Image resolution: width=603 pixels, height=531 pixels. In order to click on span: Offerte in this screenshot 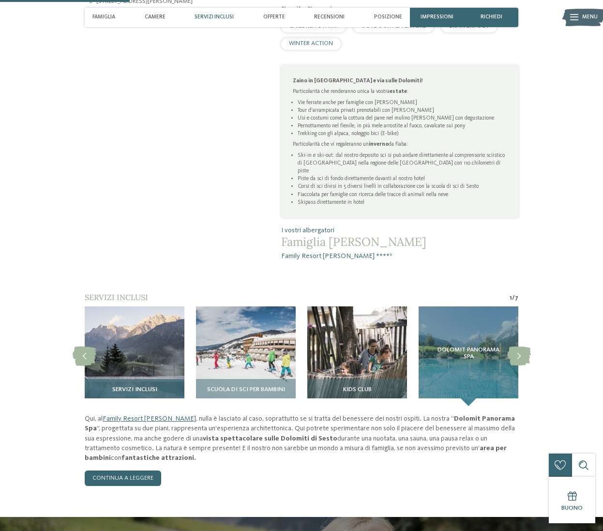, I will do `click(274, 17)`.